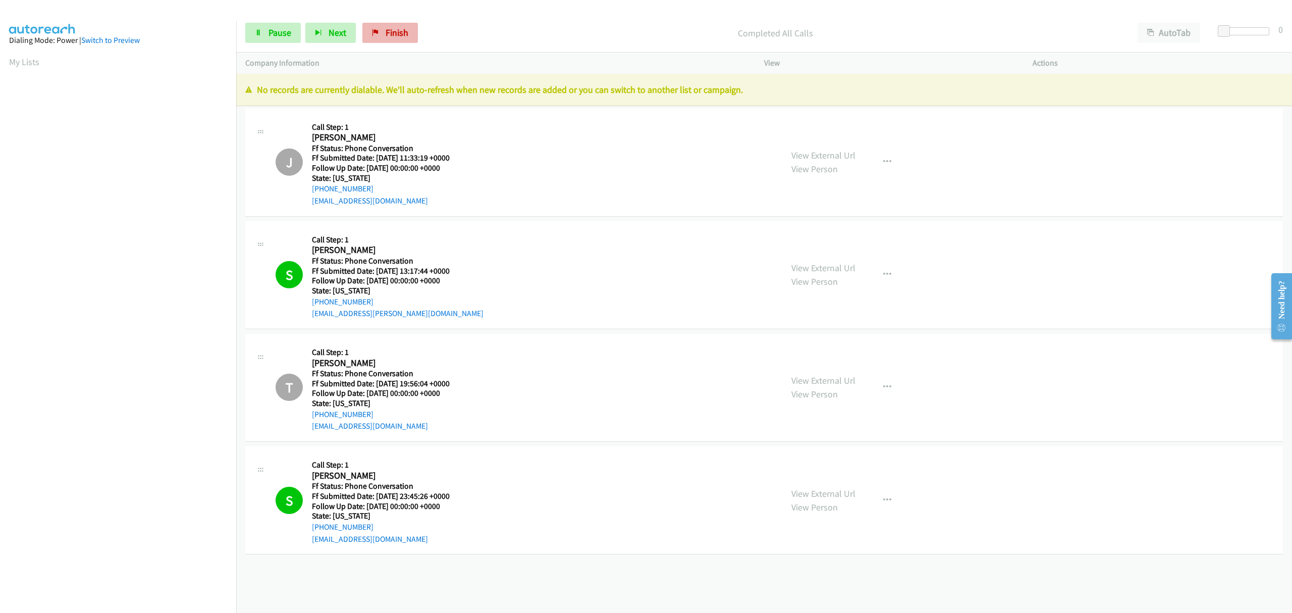  Describe the element at coordinates (775, 33) in the screenshot. I see `p: Completed All Calls` at that location.